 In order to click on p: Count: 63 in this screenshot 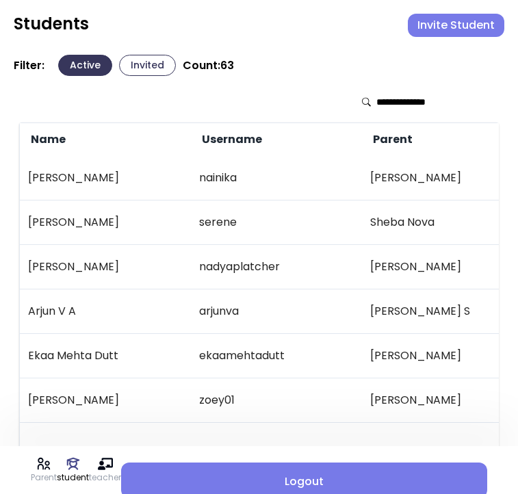, I will do `click(208, 66)`.